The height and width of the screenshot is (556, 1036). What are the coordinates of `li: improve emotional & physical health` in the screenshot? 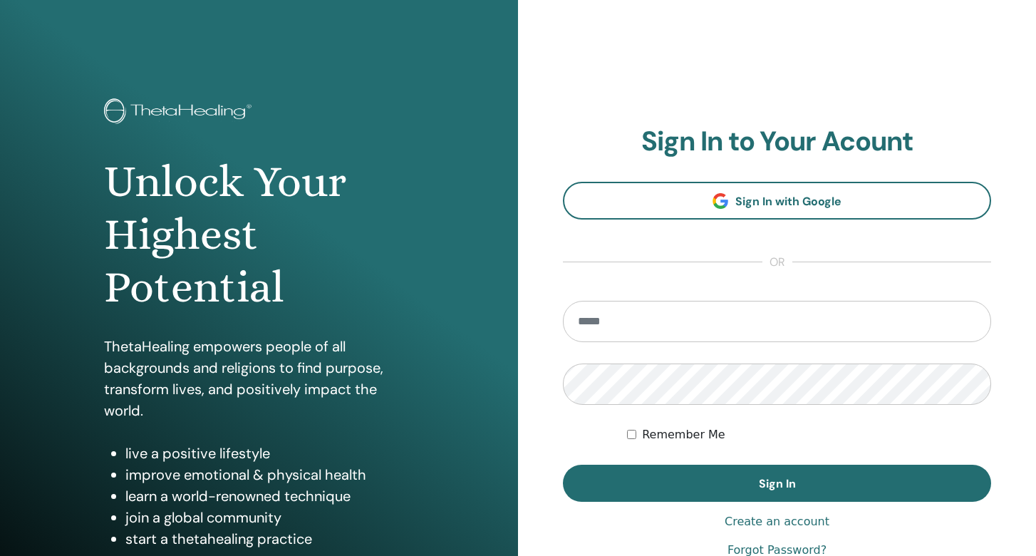 It's located at (269, 475).